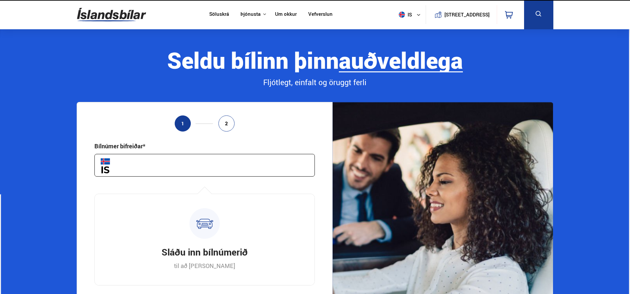 The width and height of the screenshot is (630, 294). I want to click on b: auðveldlega, so click(401, 60).